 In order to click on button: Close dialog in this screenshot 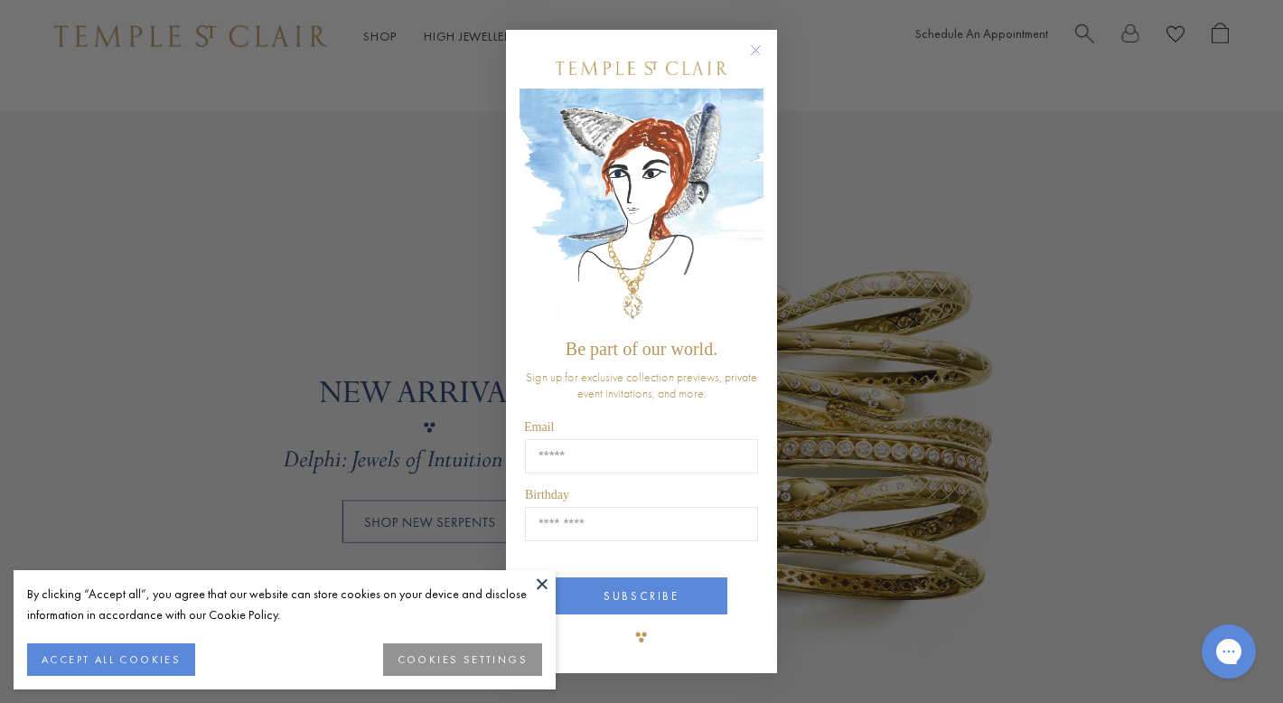, I will do `click(765, 59)`.